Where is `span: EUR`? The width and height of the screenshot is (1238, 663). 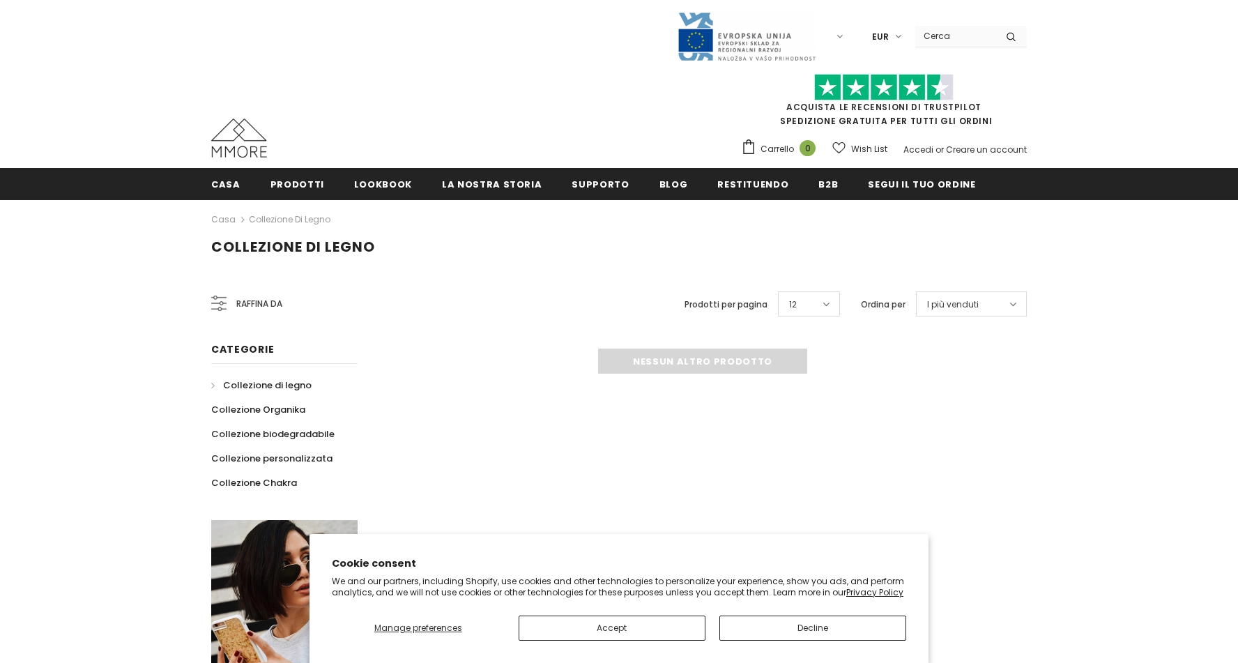 span: EUR is located at coordinates (880, 37).